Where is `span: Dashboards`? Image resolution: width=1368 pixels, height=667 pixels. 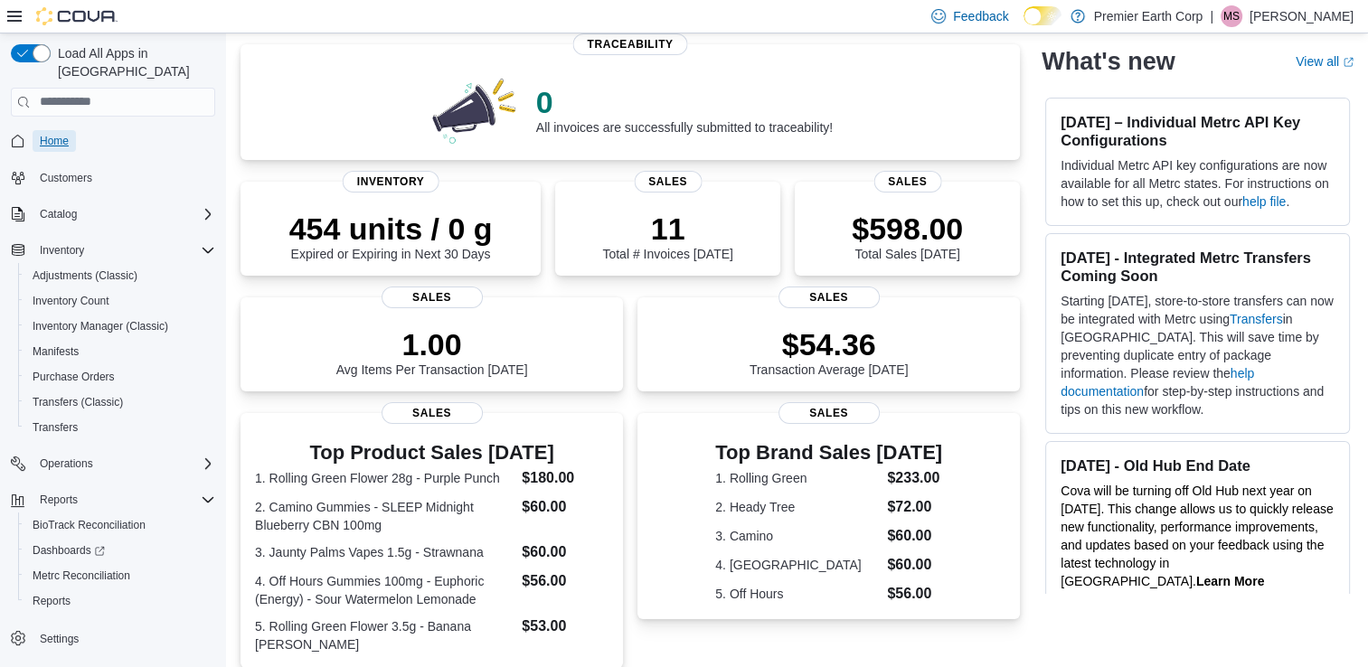 span: Dashboards is located at coordinates (120, 551).